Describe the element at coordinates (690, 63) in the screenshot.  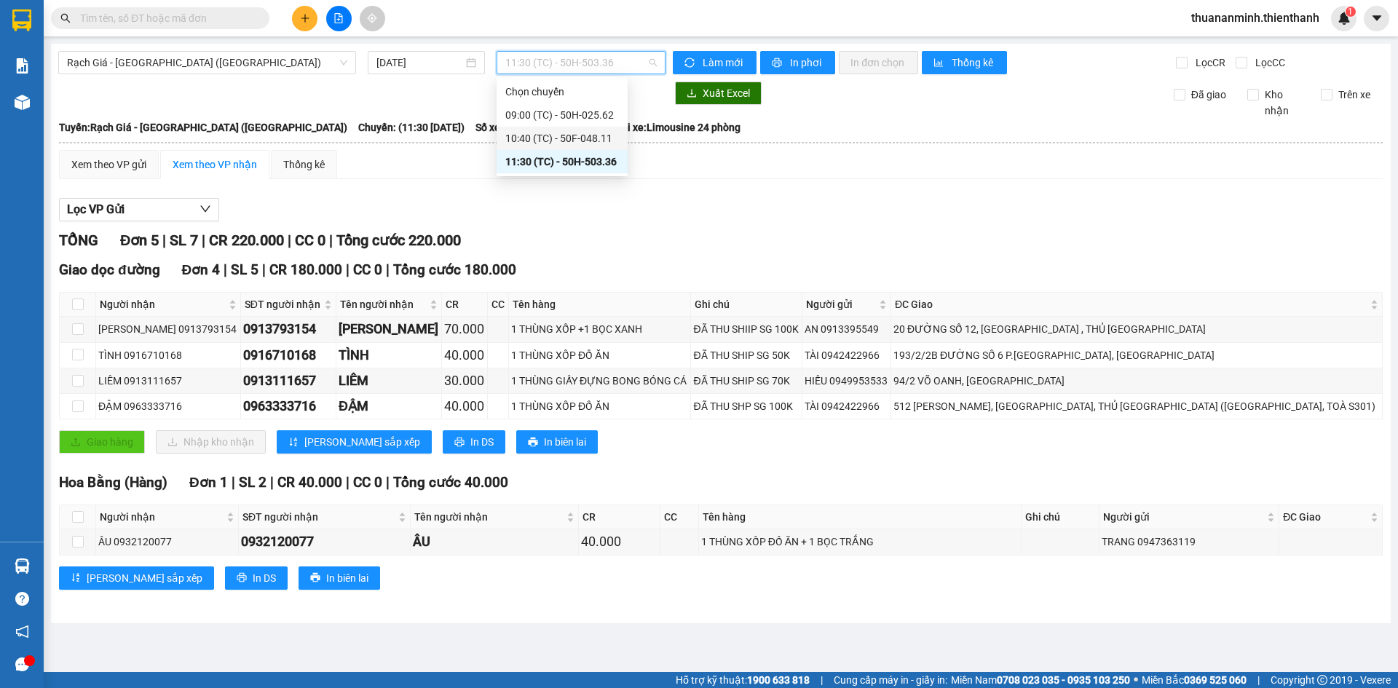
I see `span: sync` at that location.